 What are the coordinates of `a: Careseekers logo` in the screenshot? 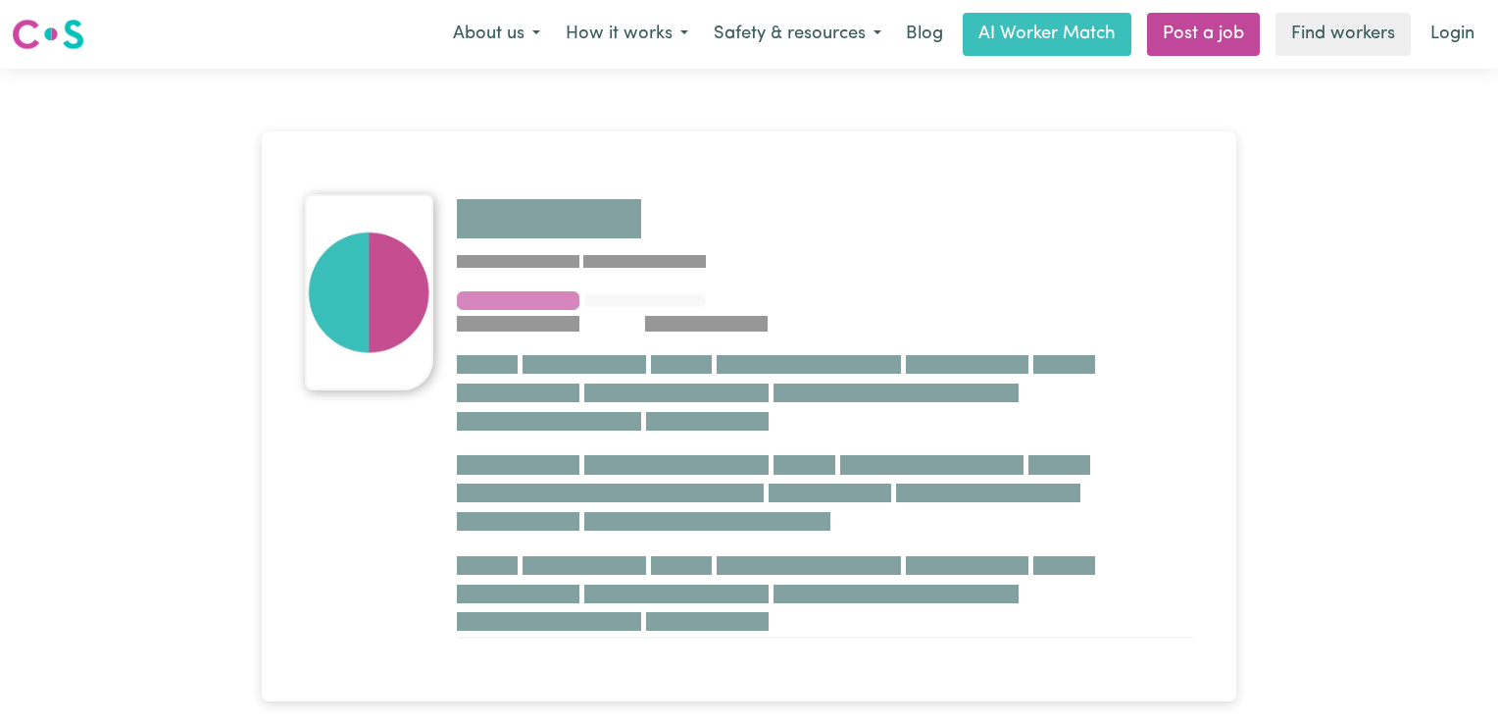 It's located at (48, 34).